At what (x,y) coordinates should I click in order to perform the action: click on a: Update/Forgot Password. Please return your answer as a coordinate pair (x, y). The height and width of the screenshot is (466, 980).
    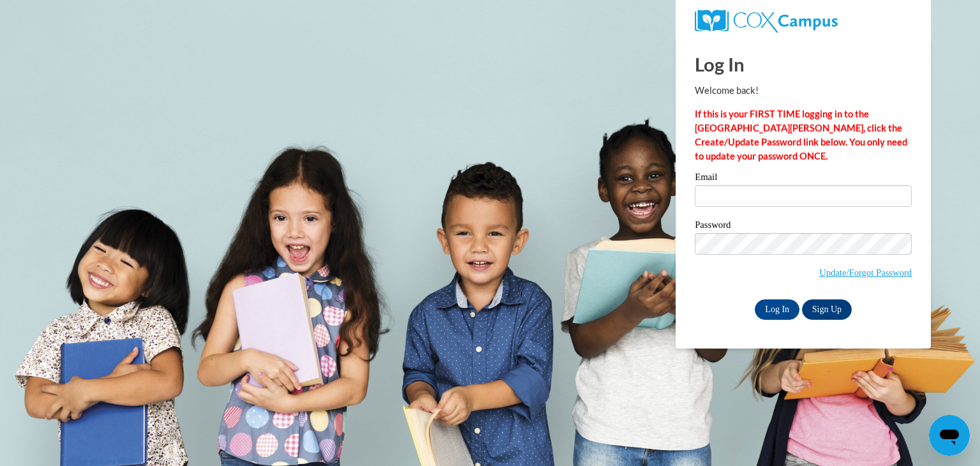
    Looking at the image, I should click on (865, 272).